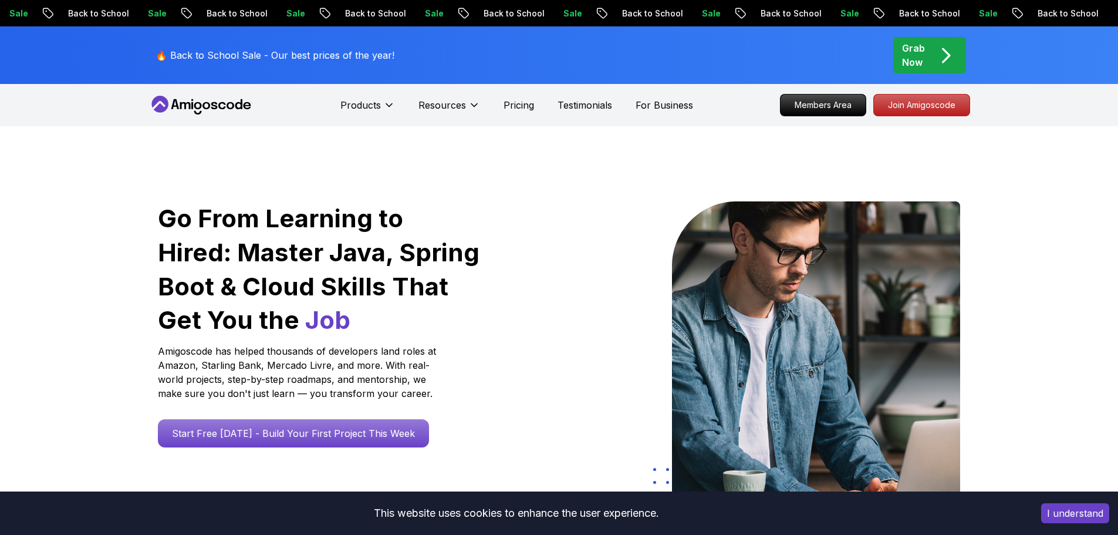 Image resolution: width=1118 pixels, height=535 pixels. Describe the element at coordinates (1076, 513) in the screenshot. I see `button: Accept cookies` at that location.